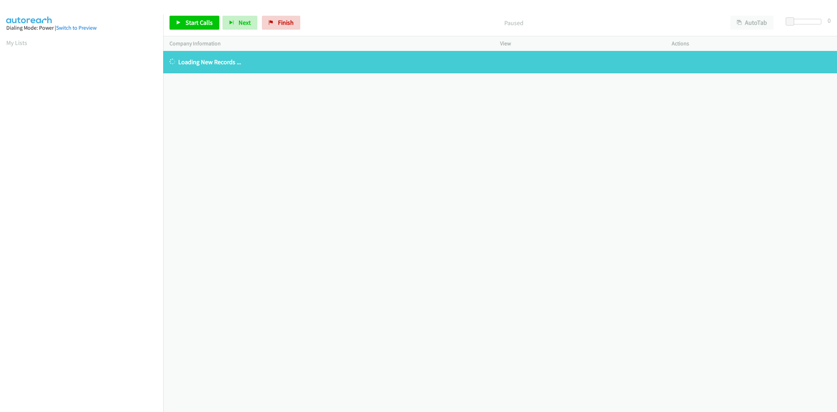  What do you see at coordinates (199, 22) in the screenshot?
I see `span: Start Calls` at bounding box center [199, 22].